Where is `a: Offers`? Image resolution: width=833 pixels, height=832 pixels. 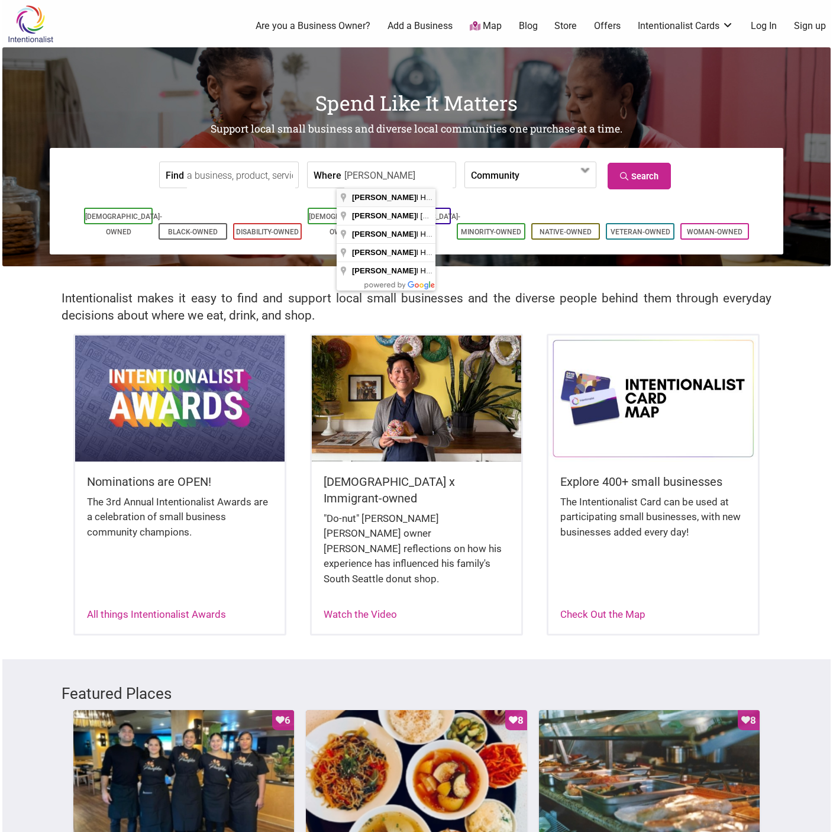 a: Offers is located at coordinates (607, 26).